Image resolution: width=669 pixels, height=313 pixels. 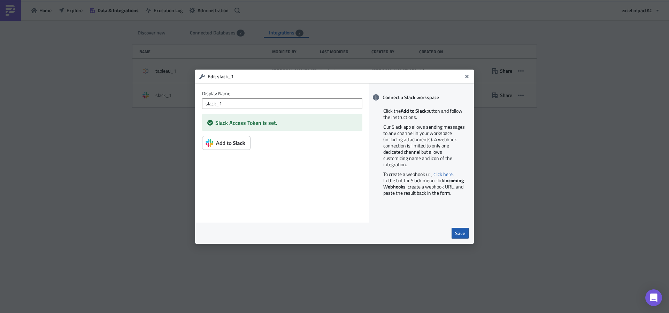 What do you see at coordinates (423, 184) in the screenshot?
I see `b: Incoming Webhooks` at bounding box center [423, 184].